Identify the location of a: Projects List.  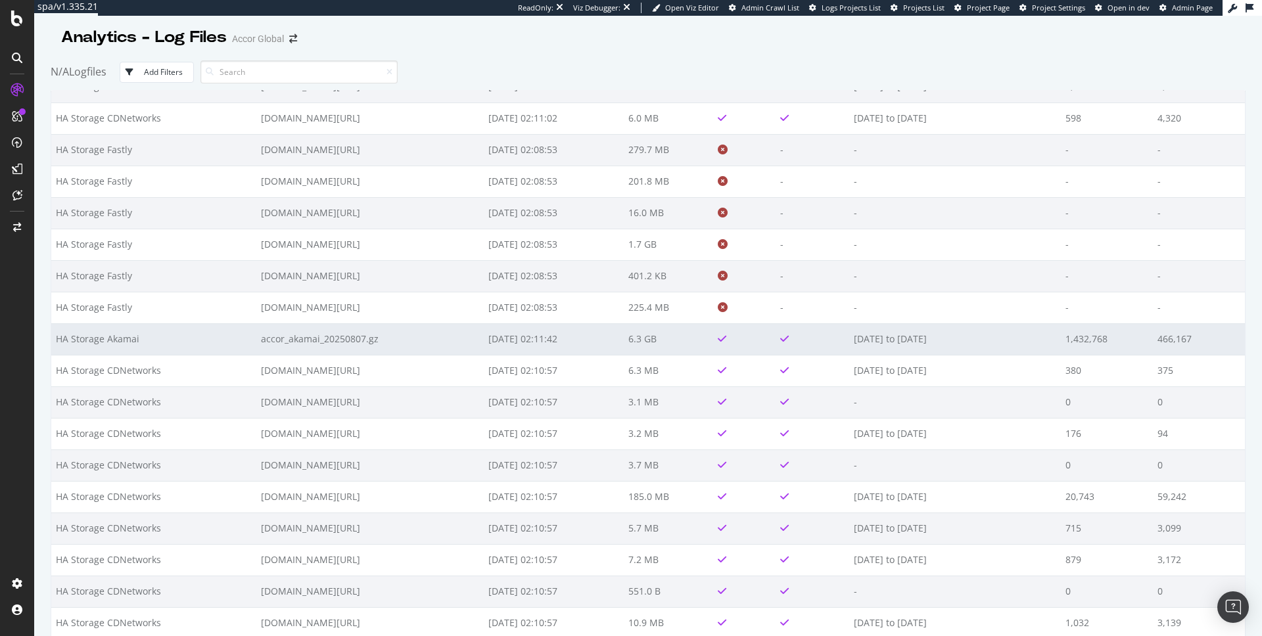
(918, 8).